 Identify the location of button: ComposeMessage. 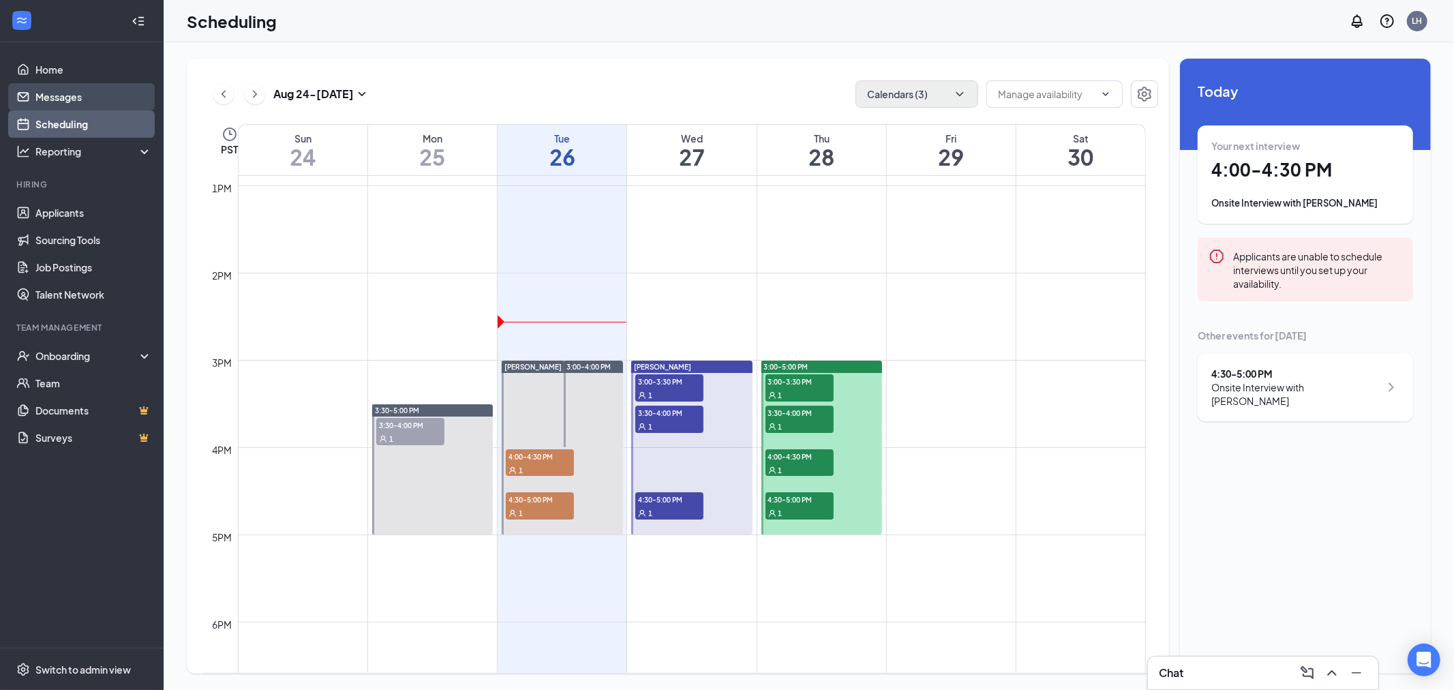
(1307, 673).